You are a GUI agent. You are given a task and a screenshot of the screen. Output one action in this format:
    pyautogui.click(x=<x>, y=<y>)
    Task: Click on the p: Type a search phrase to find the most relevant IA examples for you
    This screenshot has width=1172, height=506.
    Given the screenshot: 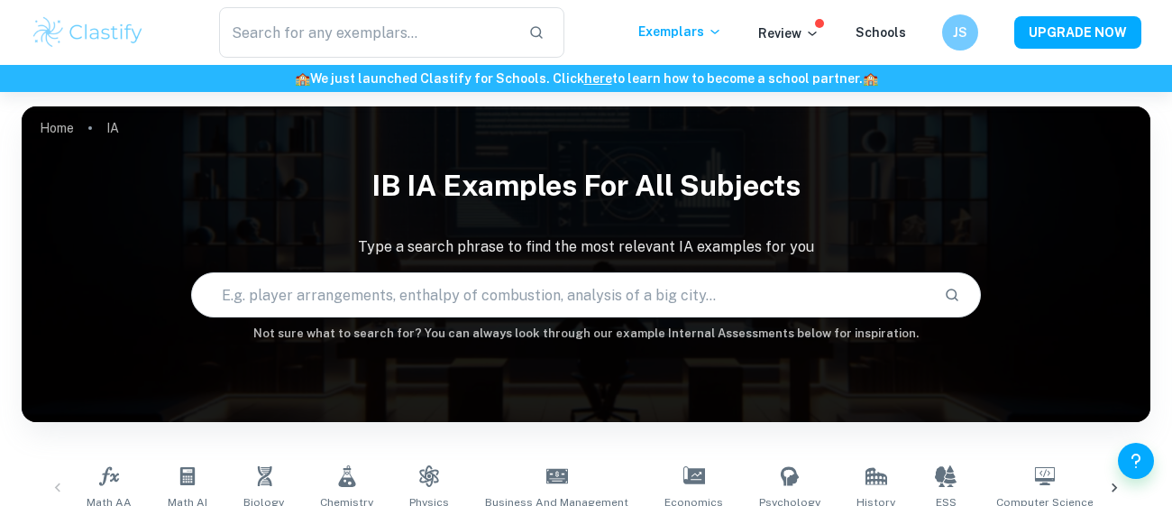 What is the action you would take?
    pyautogui.click(x=586, y=247)
    